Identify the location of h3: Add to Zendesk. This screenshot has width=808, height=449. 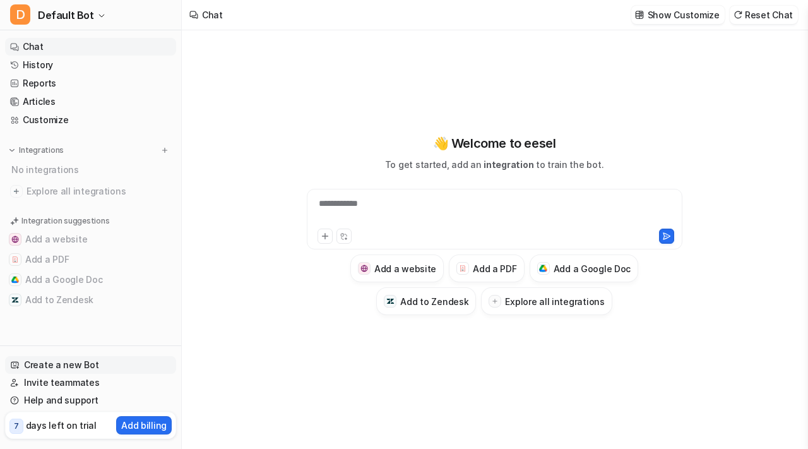
(434, 301).